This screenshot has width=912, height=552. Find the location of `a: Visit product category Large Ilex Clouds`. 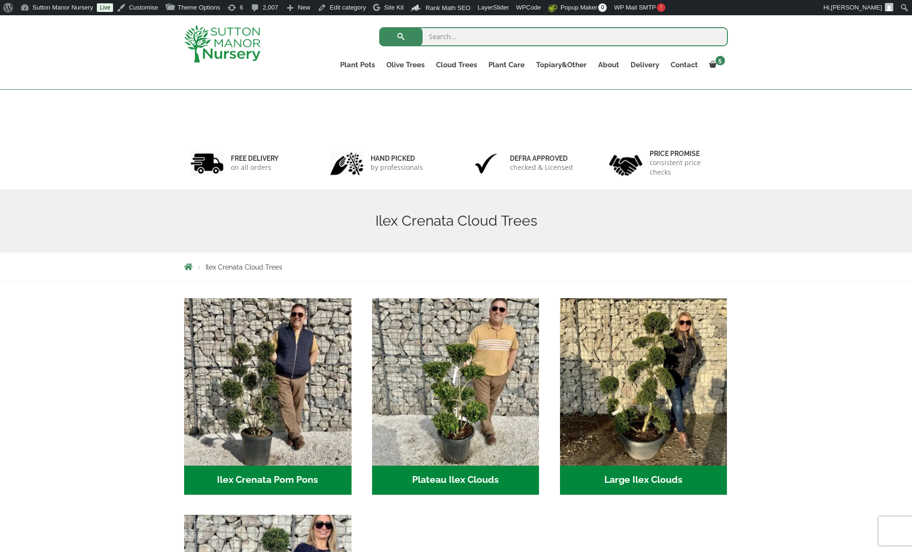

a: Visit product category Large Ilex Clouds is located at coordinates (643, 396).